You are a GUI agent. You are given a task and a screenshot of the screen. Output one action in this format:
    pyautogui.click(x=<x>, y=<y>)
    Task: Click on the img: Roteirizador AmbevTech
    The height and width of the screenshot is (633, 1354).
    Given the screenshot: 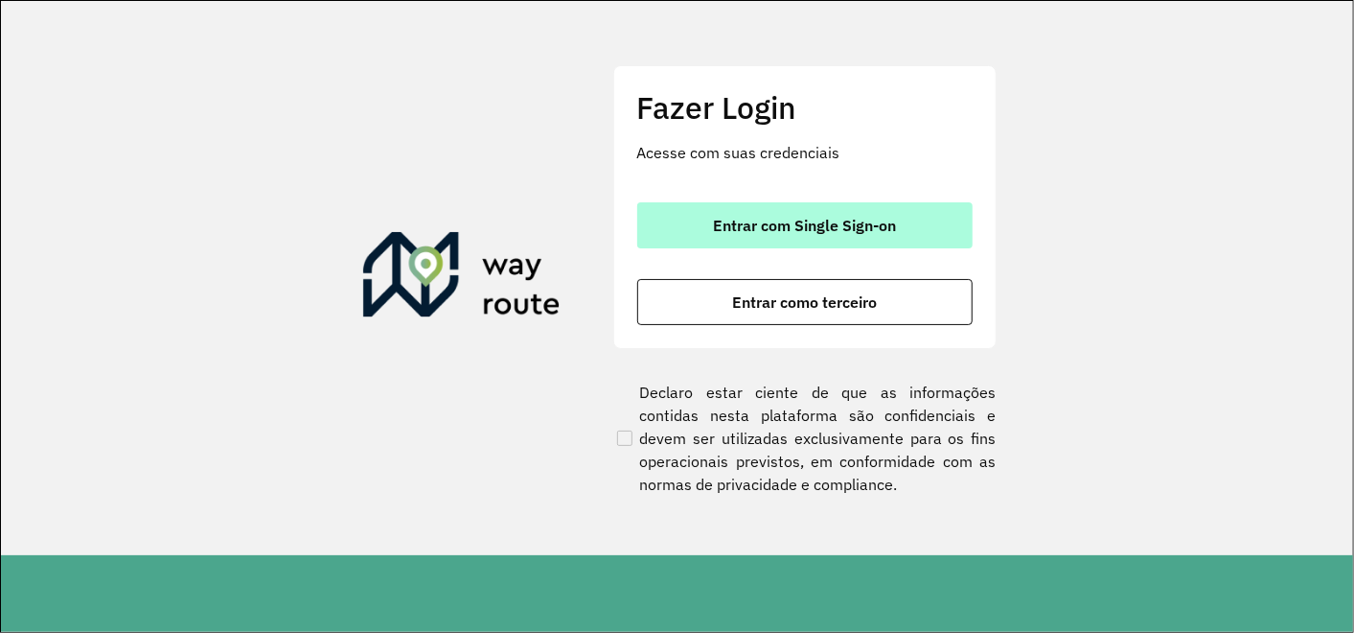 What is the action you would take?
    pyautogui.click(x=462, y=278)
    